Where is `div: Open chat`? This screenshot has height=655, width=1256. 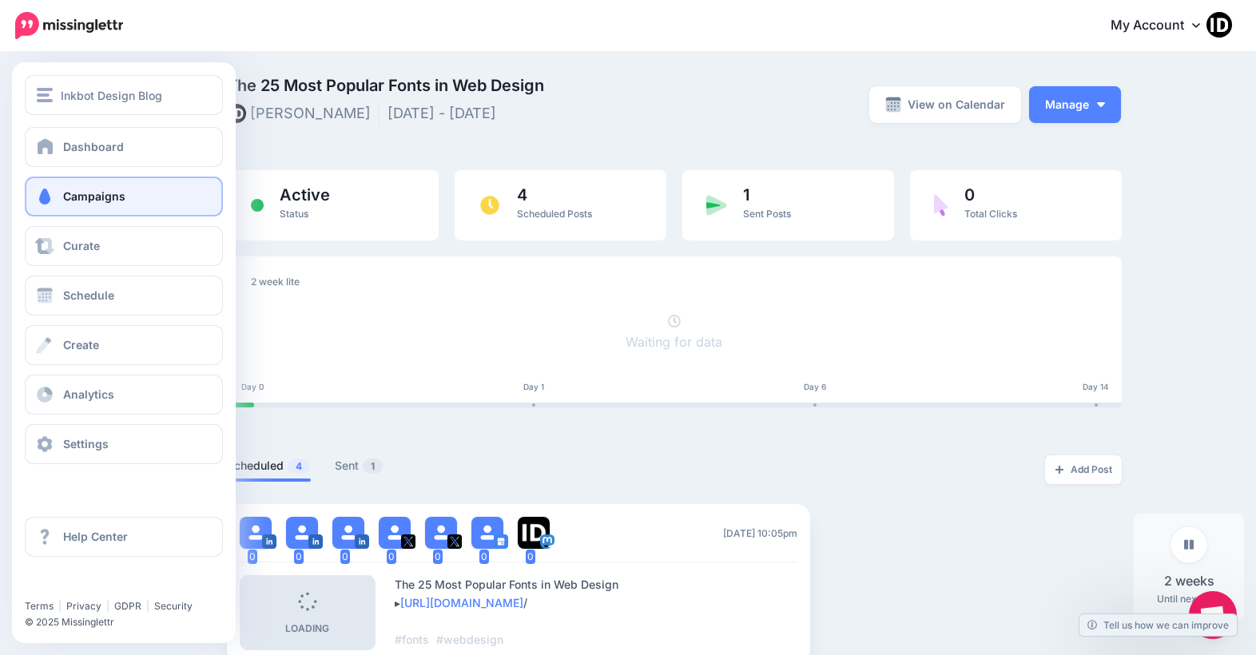 div: Open chat is located at coordinates (1213, 615).